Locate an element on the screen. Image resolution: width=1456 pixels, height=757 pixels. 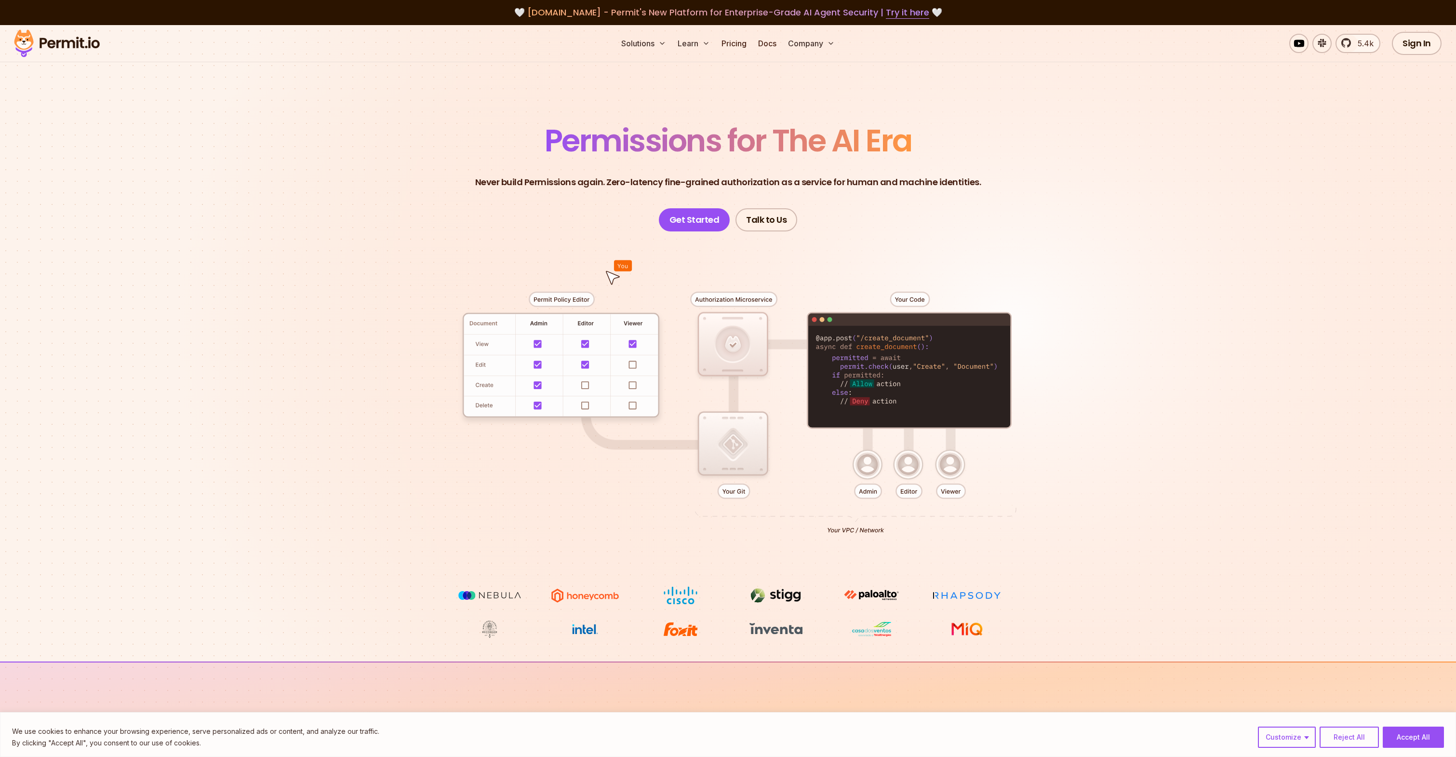
img: paloalto is located at coordinates (871, 595).